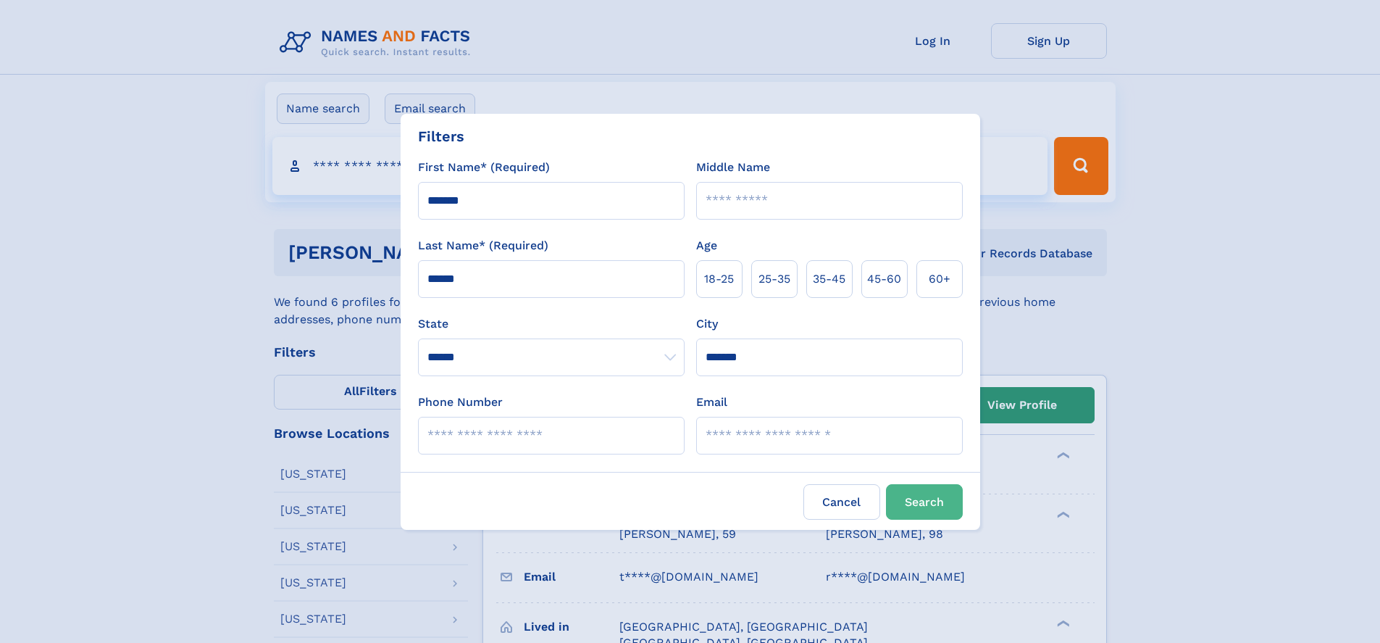 The image size is (1380, 643). Describe the element at coordinates (733, 167) in the screenshot. I see `label: Middle Name` at that location.